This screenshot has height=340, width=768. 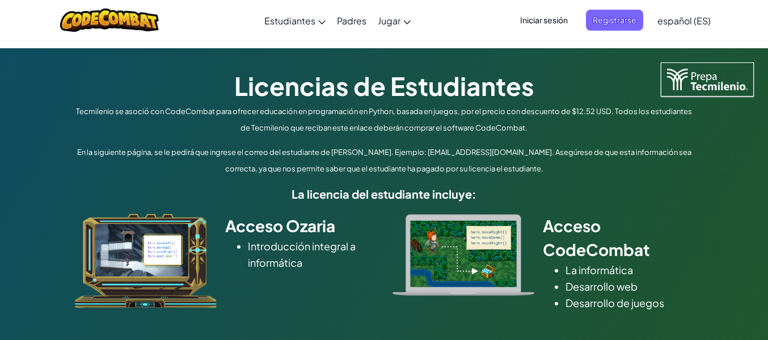 I want to click on a: CodeCombat logo, so click(x=109, y=20).